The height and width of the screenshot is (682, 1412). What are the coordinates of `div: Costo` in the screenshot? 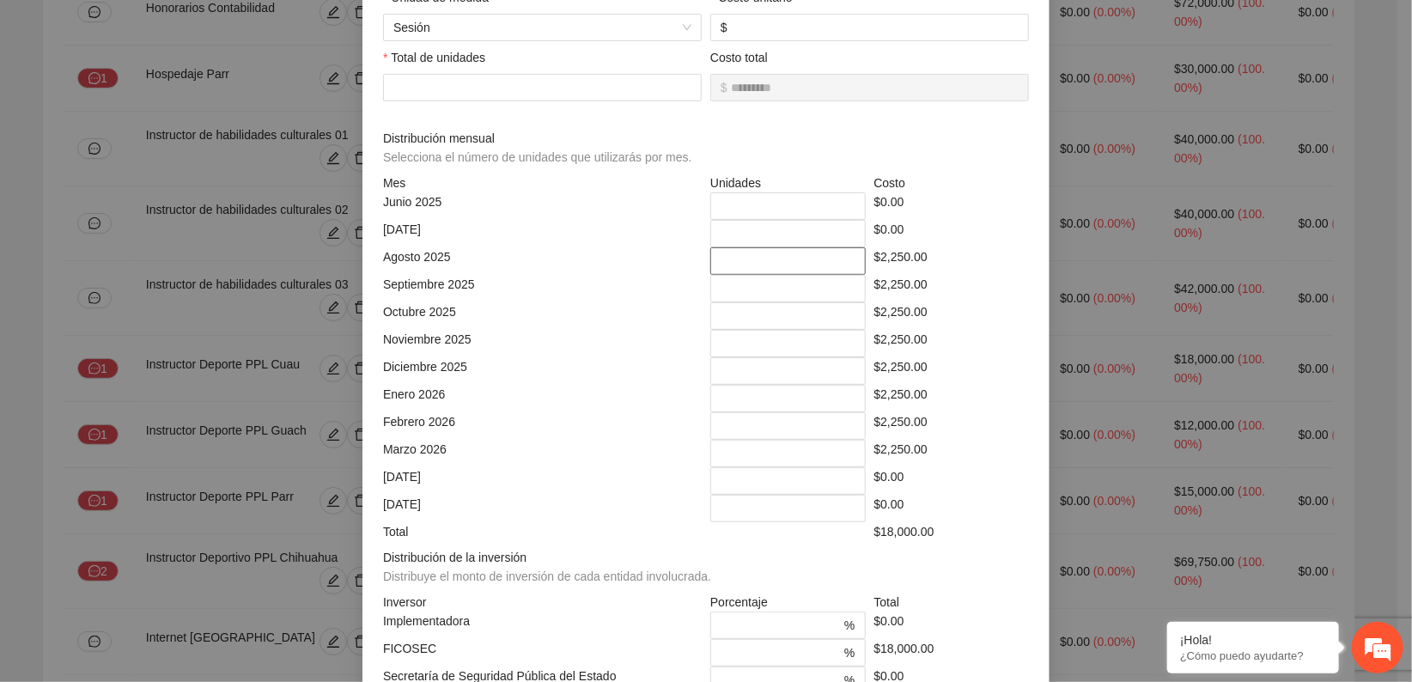 It's located at (952, 183).